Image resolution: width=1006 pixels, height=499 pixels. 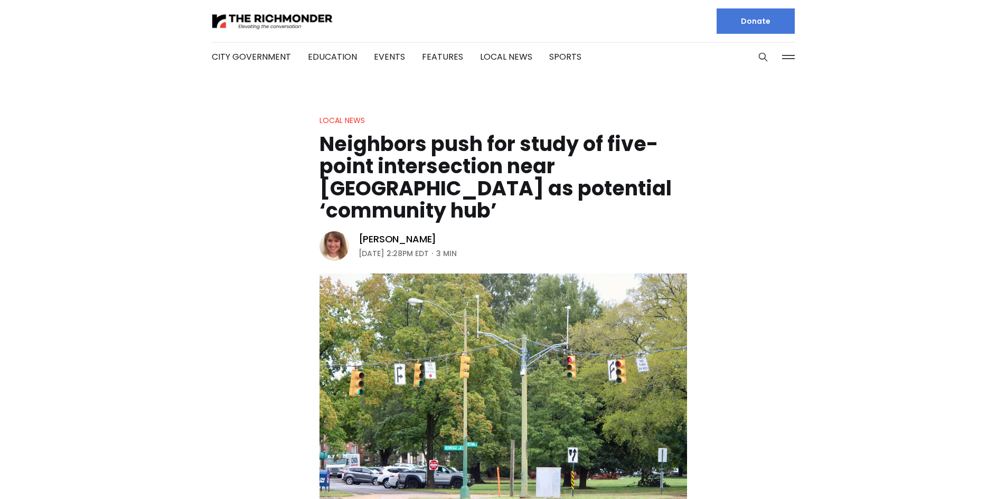 What do you see at coordinates (334, 246) in the screenshot?
I see `img: Sarah Vogelsong` at bounding box center [334, 246].